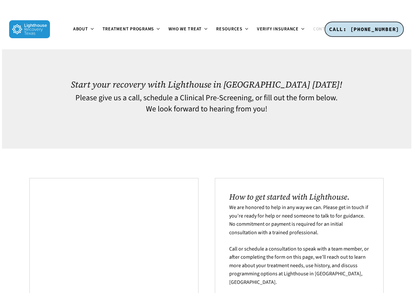  I want to click on img: Lighthouse Recovery Texas, so click(29, 29).